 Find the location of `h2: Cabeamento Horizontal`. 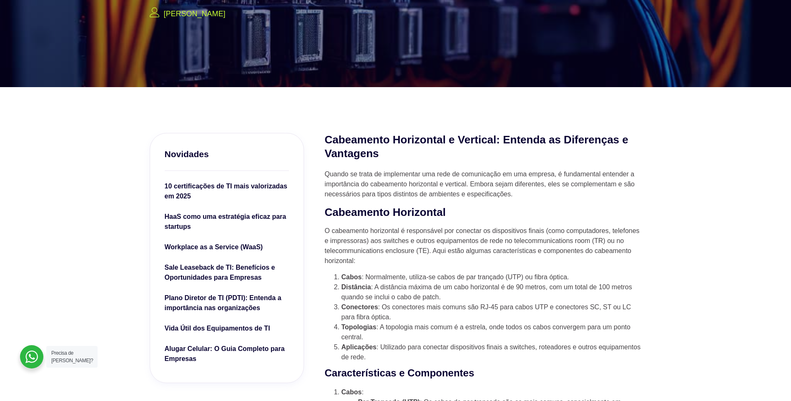

h2: Cabeamento Horizontal is located at coordinates (483, 213).